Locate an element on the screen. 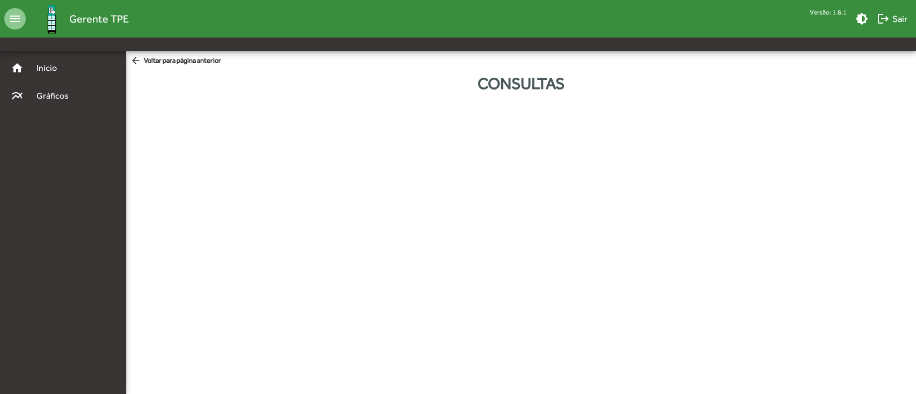  mat-icon: logout is located at coordinates (883, 19).